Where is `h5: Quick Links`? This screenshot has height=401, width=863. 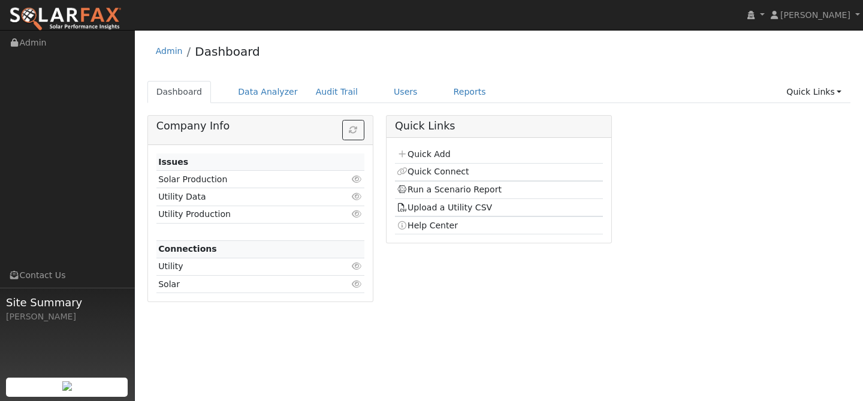
h5: Quick Links is located at coordinates (499, 126).